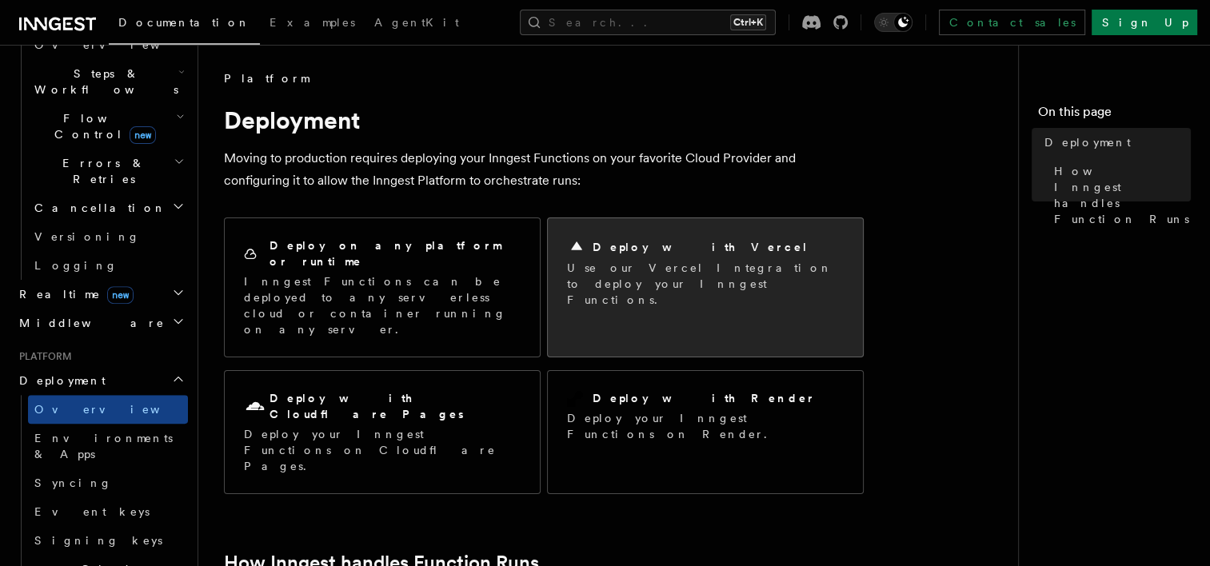 The height and width of the screenshot is (566, 1210). What do you see at coordinates (87, 237) in the screenshot?
I see `span: Versioning` at bounding box center [87, 237].